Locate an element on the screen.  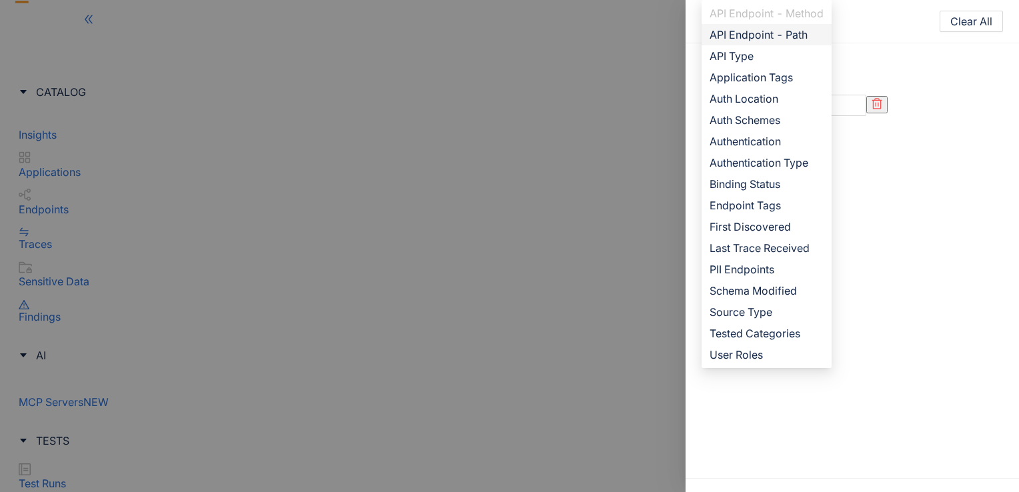
span: Authentication is located at coordinates (766, 141).